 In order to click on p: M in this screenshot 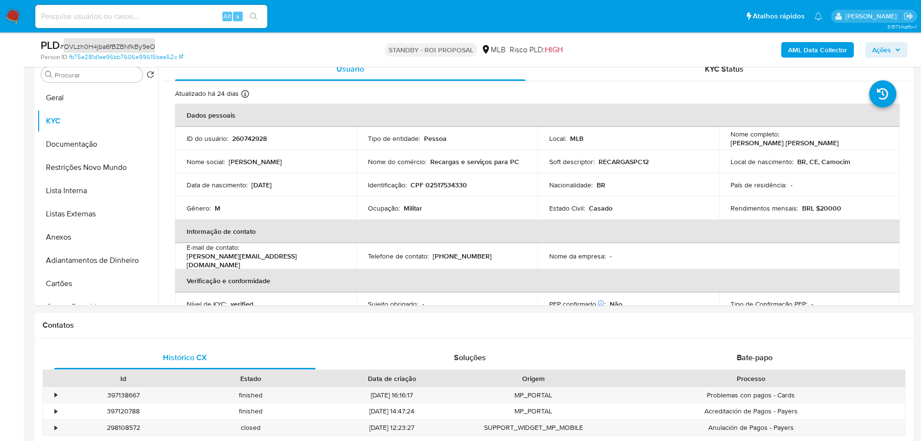, I will do `click(218, 208)`.